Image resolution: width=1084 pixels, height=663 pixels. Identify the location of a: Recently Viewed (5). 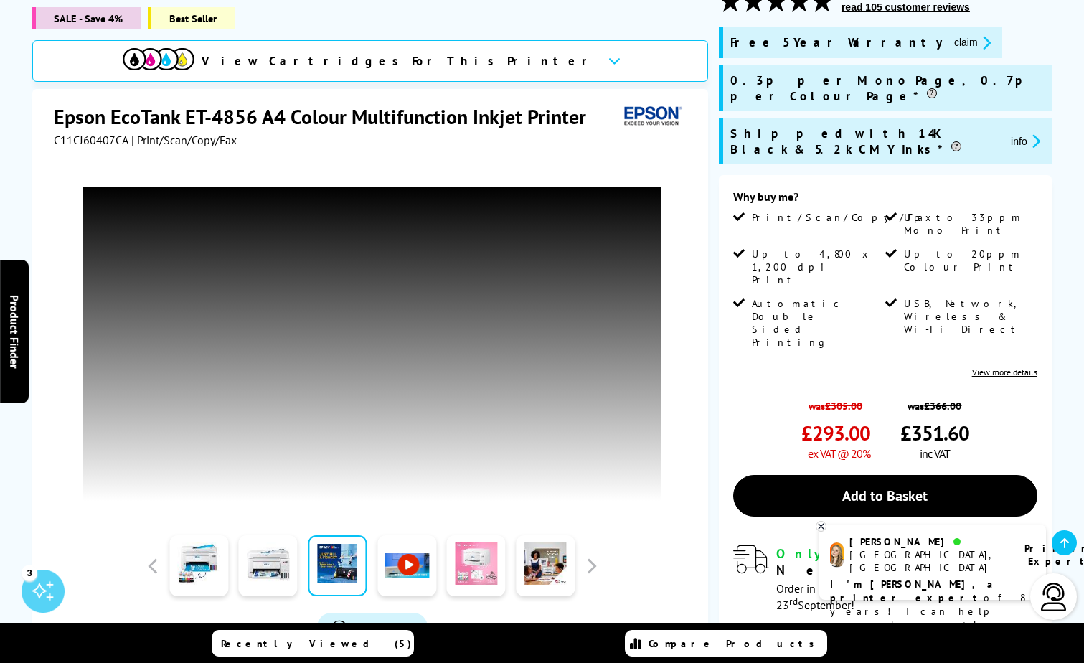
(313, 643).